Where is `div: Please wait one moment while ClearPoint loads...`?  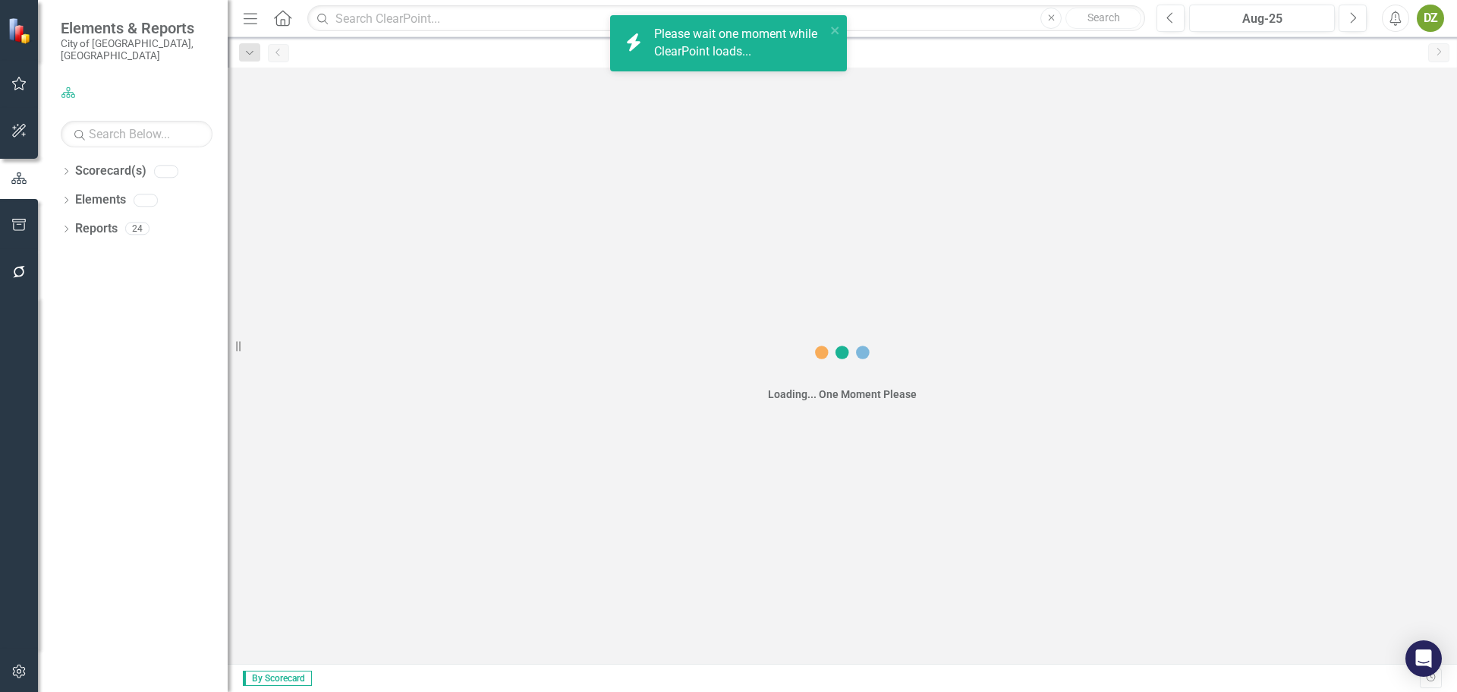
div: Please wait one moment while ClearPoint loads... is located at coordinates (740, 43).